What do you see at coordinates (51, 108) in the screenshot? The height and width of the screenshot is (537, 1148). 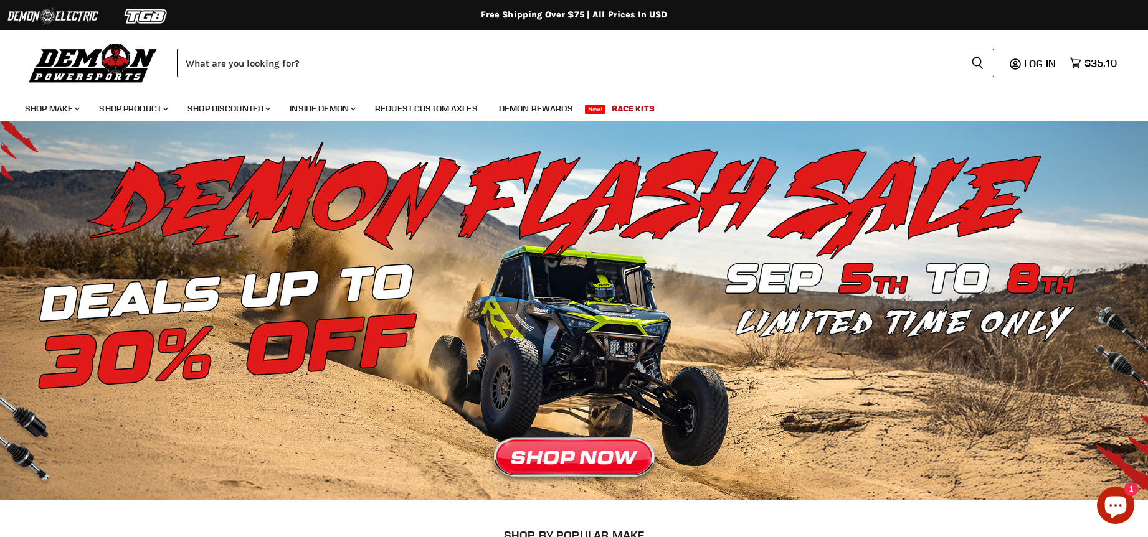 I see `a: Shop Make` at bounding box center [51, 108].